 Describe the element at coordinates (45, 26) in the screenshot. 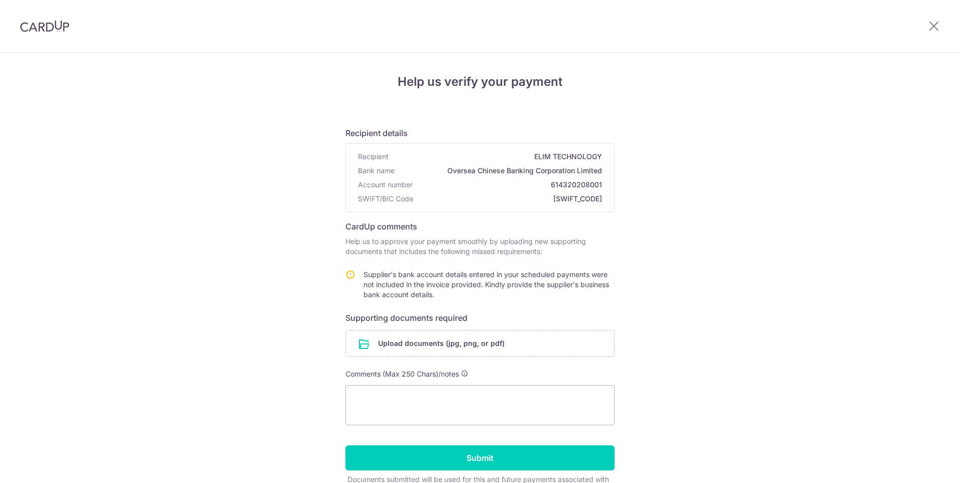

I see `img: CardUp` at that location.